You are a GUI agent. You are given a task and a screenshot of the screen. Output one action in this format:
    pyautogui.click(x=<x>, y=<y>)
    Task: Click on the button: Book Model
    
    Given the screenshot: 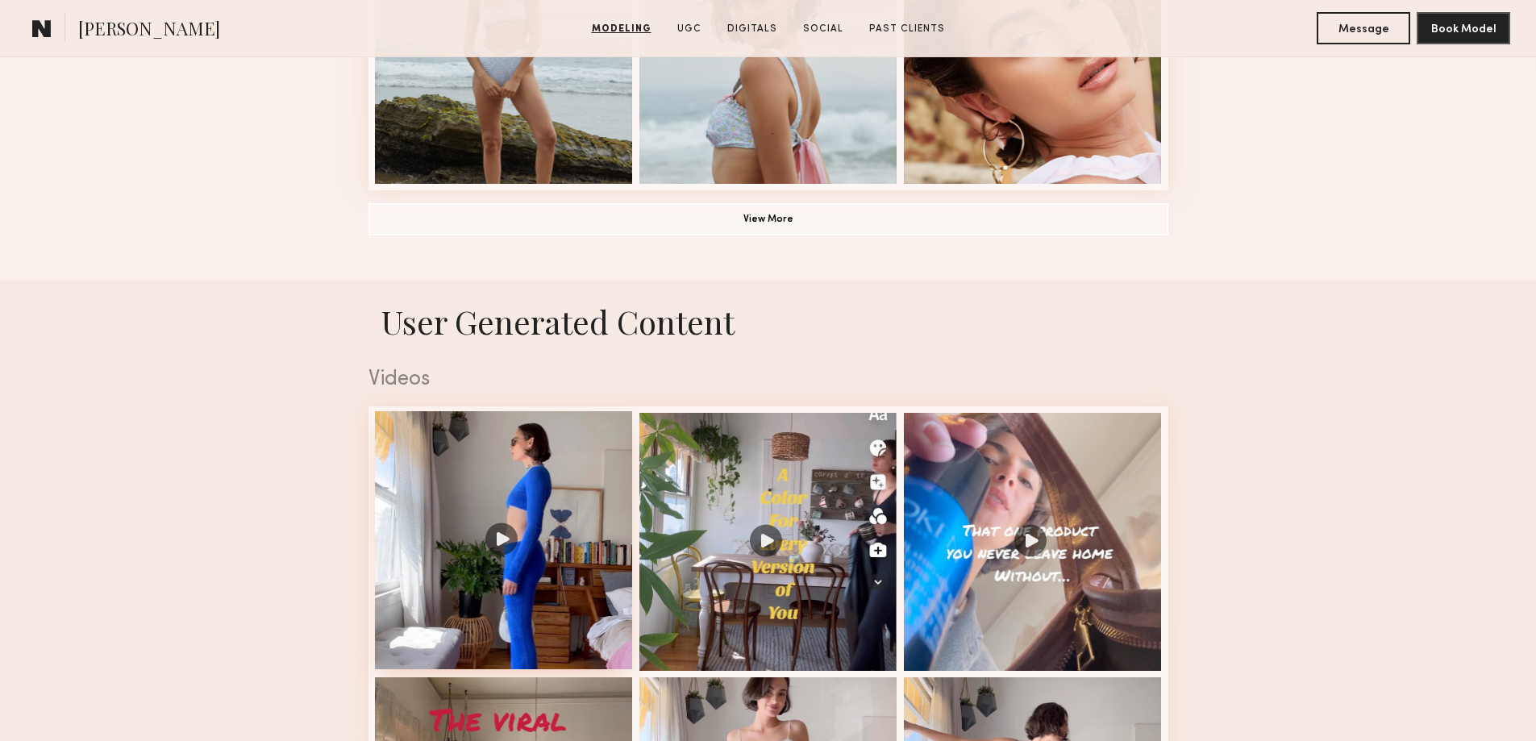 What is the action you would take?
    pyautogui.click(x=1463, y=28)
    